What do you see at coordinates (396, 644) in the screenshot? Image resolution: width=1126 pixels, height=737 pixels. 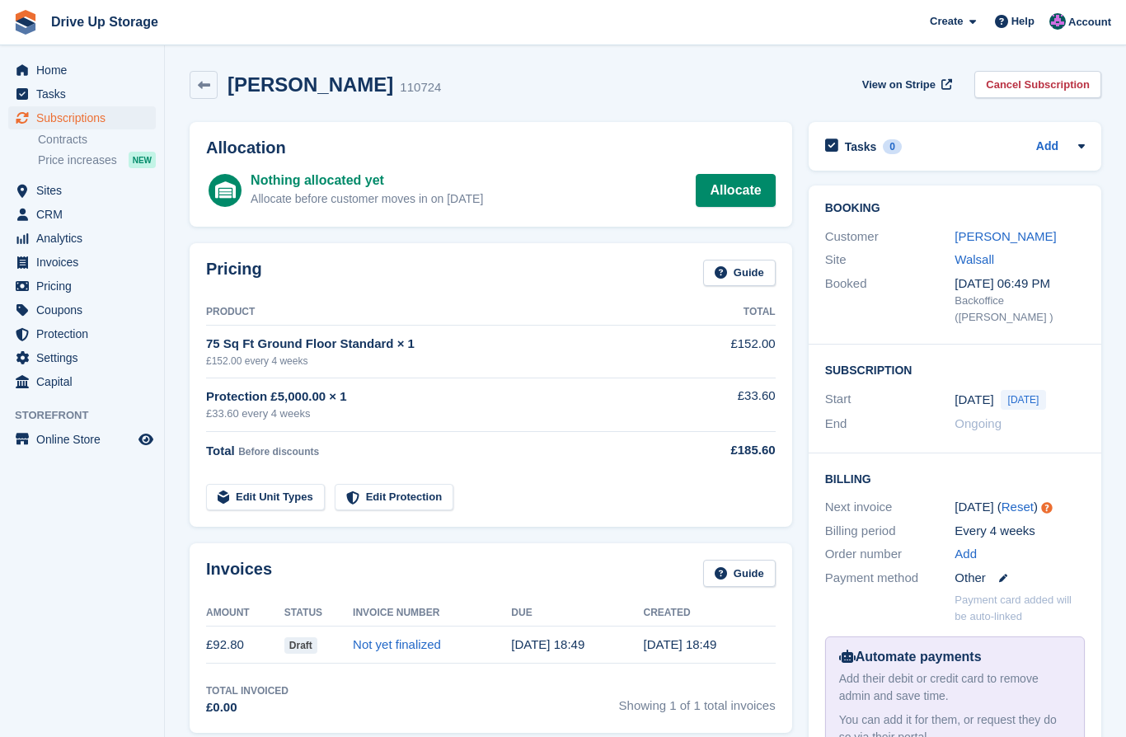 I see `a: Not yet finalized` at bounding box center [396, 644].